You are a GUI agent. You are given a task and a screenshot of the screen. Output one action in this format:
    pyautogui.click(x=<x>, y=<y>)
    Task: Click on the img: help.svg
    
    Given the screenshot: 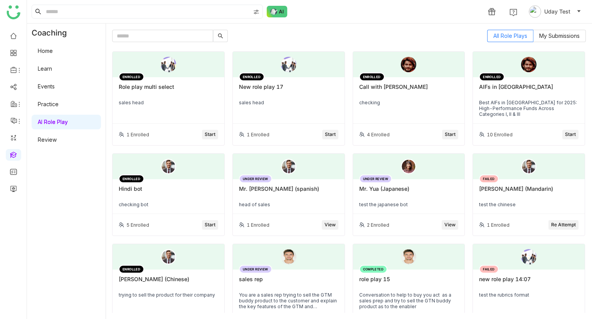 What is the action you would take?
    pyautogui.click(x=514, y=12)
    